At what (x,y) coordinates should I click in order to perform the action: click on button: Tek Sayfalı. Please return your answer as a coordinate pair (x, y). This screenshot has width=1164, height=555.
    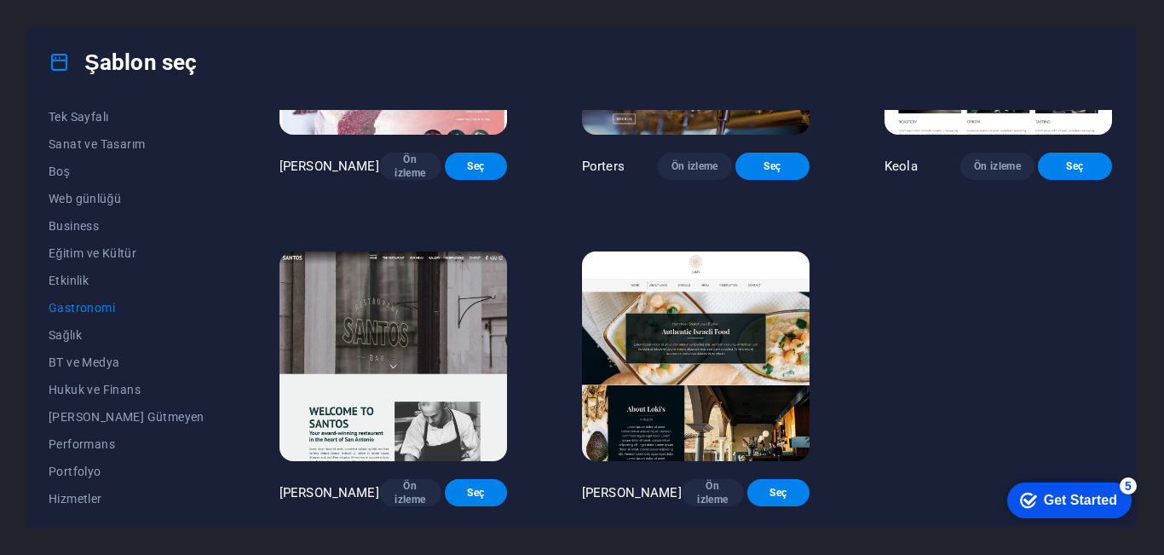
    Looking at the image, I should click on (126, 117).